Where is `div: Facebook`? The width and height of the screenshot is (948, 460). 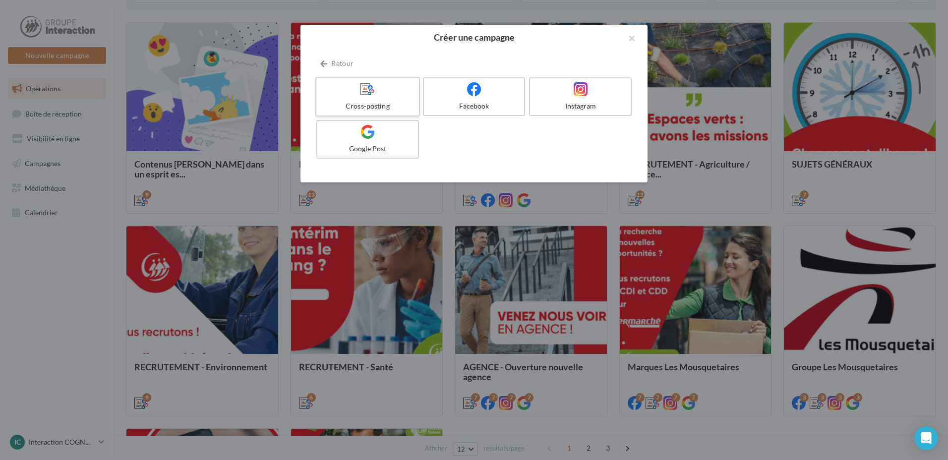 div: Facebook is located at coordinates (474, 106).